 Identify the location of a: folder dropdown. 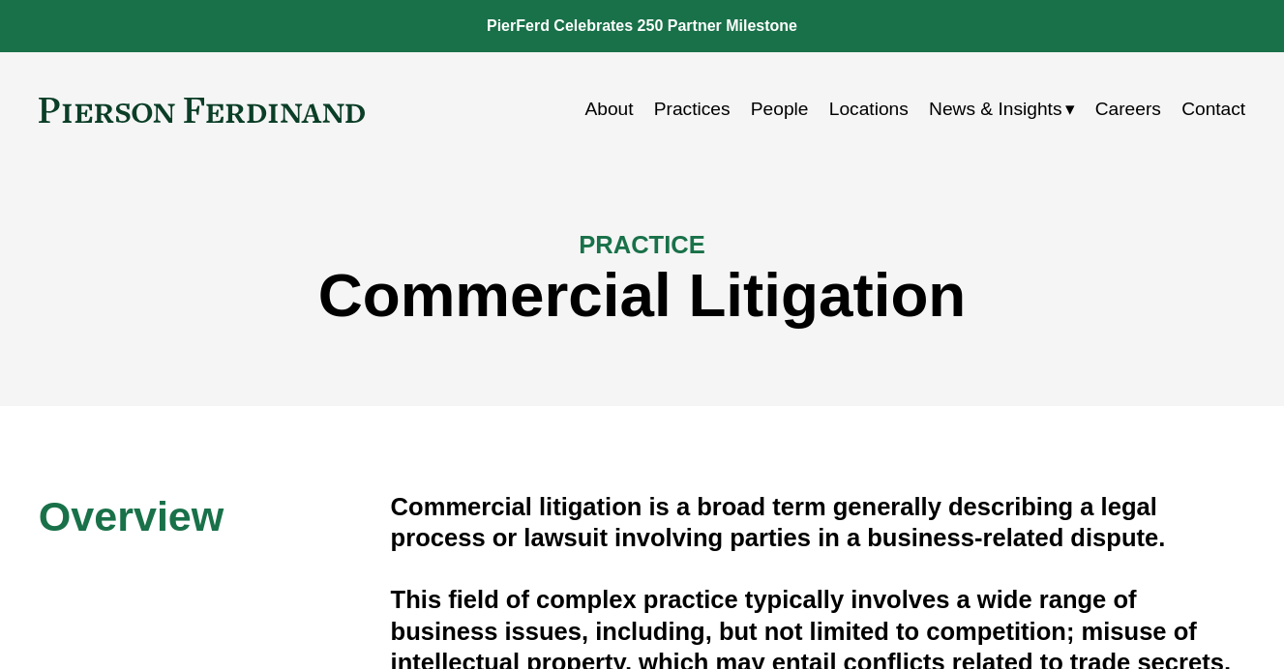
(1001, 109).